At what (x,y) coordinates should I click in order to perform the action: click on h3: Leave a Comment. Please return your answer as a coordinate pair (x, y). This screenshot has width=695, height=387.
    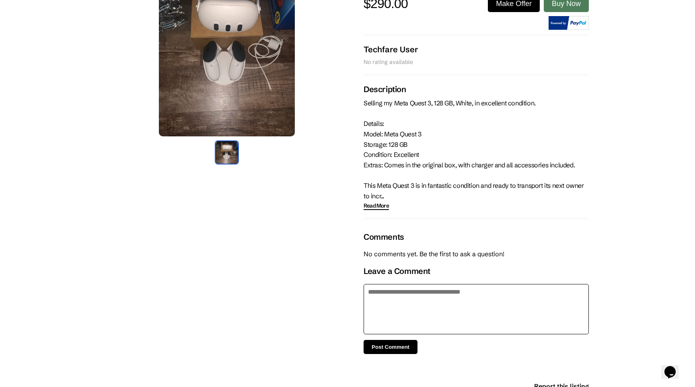
    Looking at the image, I should click on (476, 271).